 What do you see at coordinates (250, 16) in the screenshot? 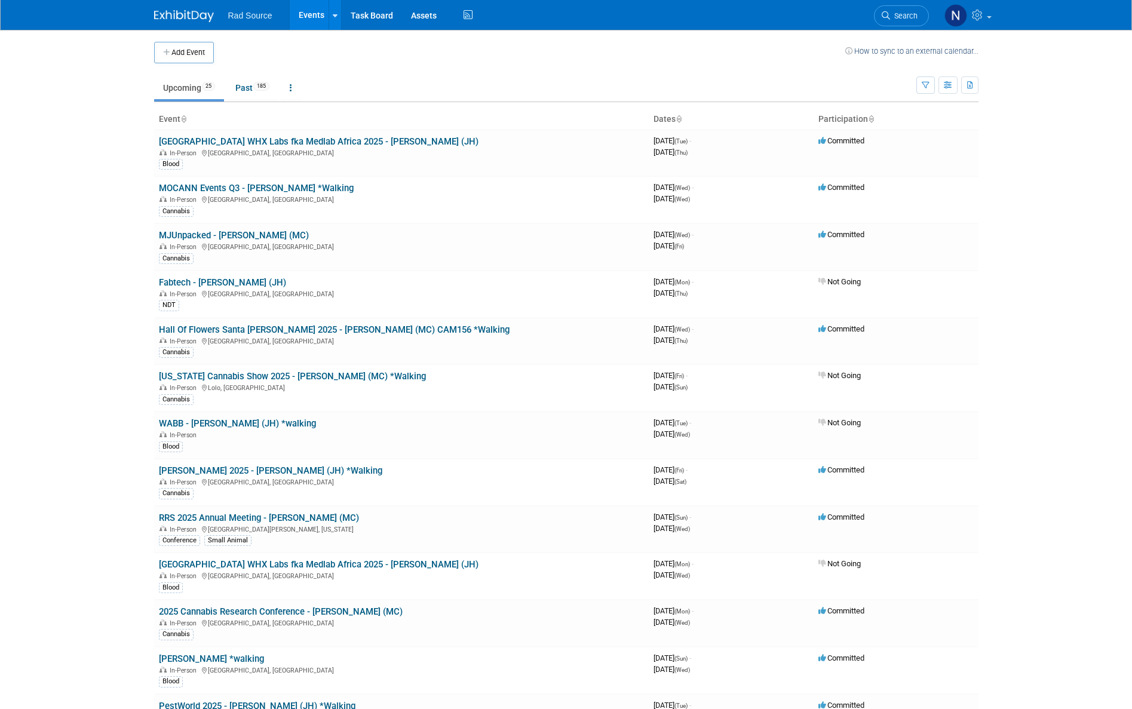
I see `span: Rad Source` at bounding box center [250, 16].